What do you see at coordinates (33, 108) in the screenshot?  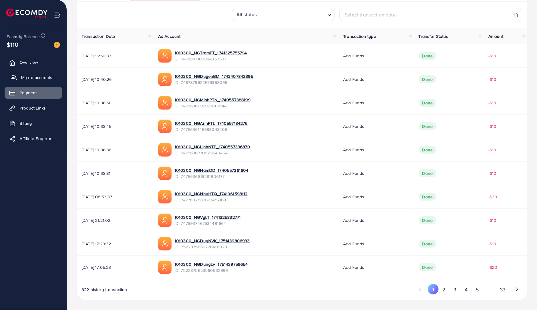 I see `a: Product Links` at bounding box center [33, 108].